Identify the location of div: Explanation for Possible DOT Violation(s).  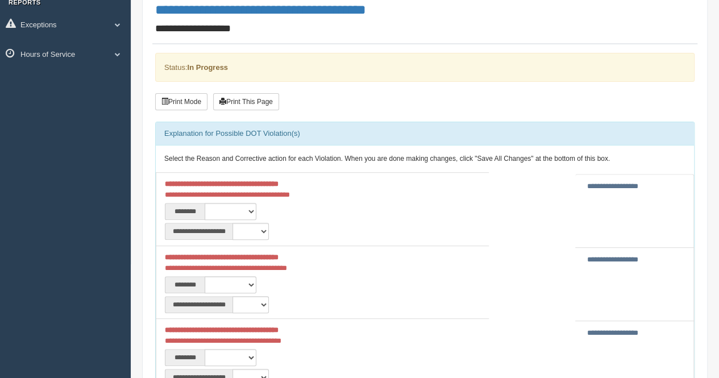
(425, 134).